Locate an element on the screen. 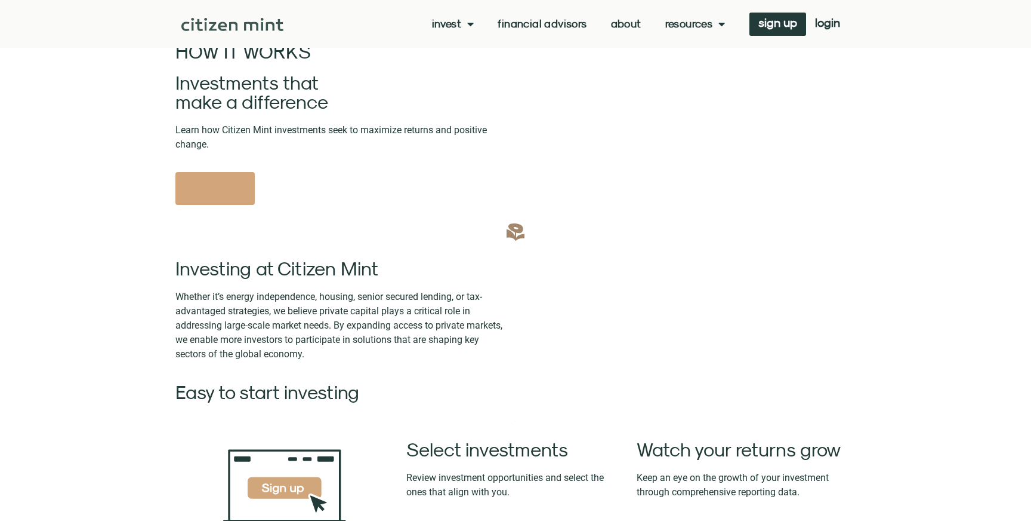 This screenshot has height=521, width=1031. h2: Watch your returns grow​ is located at coordinates (746, 449).